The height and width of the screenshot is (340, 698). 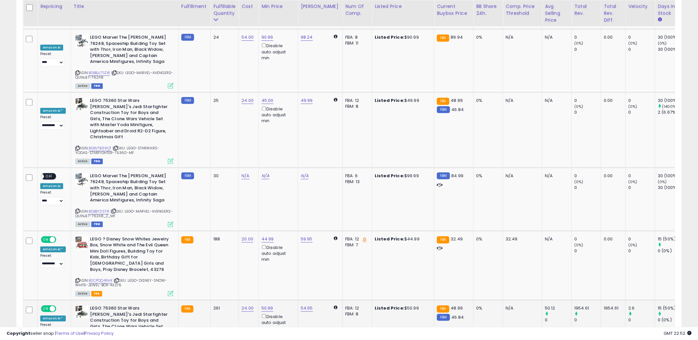 What do you see at coordinates (522, 10) in the screenshot?
I see `div: Comp. Price Threshold` at bounding box center [522, 10].